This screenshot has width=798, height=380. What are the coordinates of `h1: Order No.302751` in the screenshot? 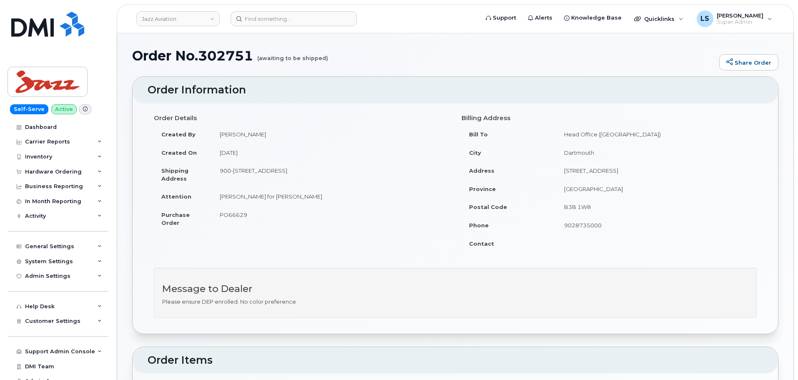 It's located at (424, 55).